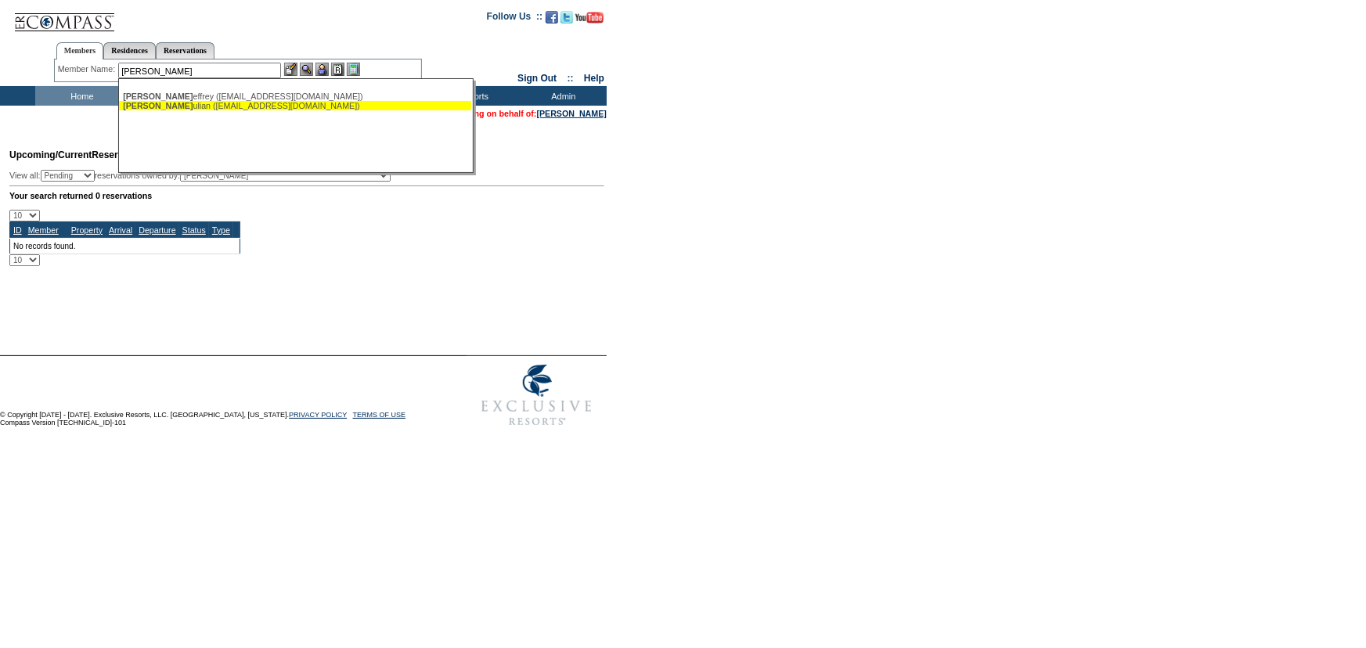 The height and width of the screenshot is (648, 1366). Describe the element at coordinates (17, 230) in the screenshot. I see `a: ID` at that location.